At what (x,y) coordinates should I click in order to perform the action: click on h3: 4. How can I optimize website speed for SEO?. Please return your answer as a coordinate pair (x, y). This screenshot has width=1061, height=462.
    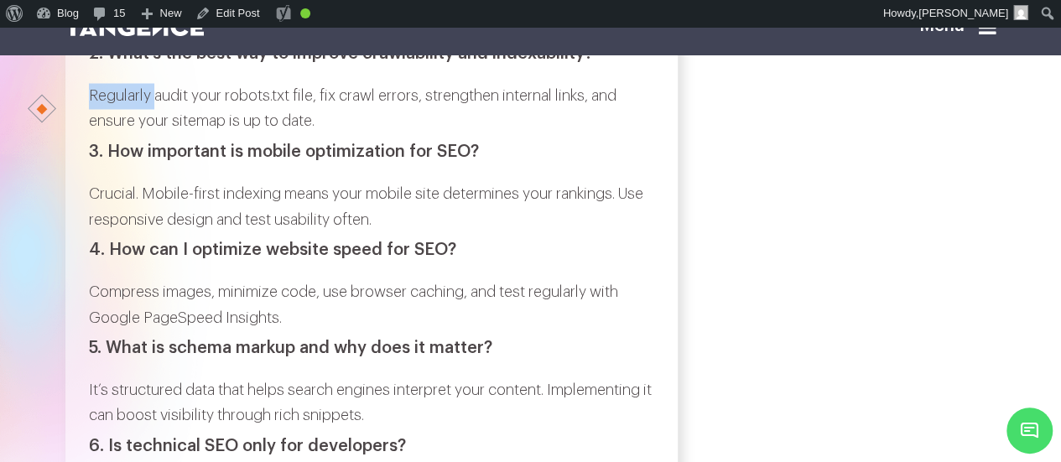
    Looking at the image, I should click on (372, 249).